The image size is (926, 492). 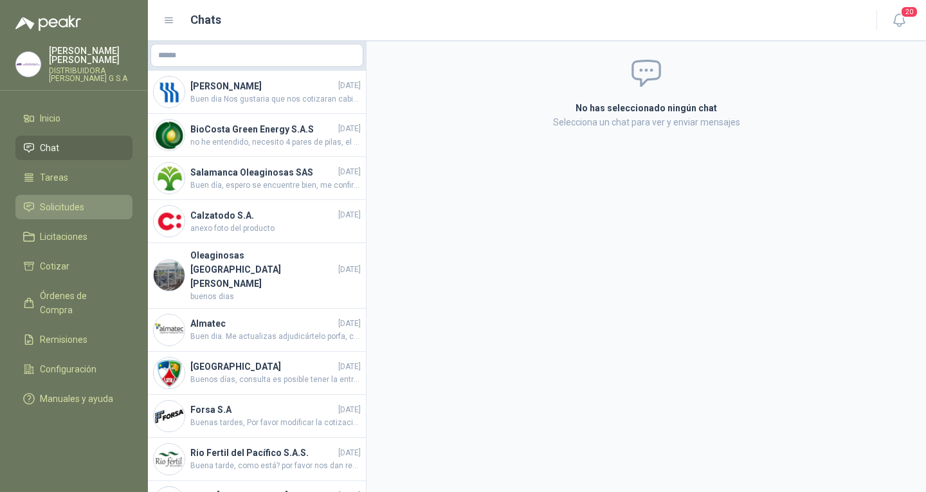 What do you see at coordinates (275, 296) in the screenshot?
I see `span: buenos dias` at bounding box center [275, 296].